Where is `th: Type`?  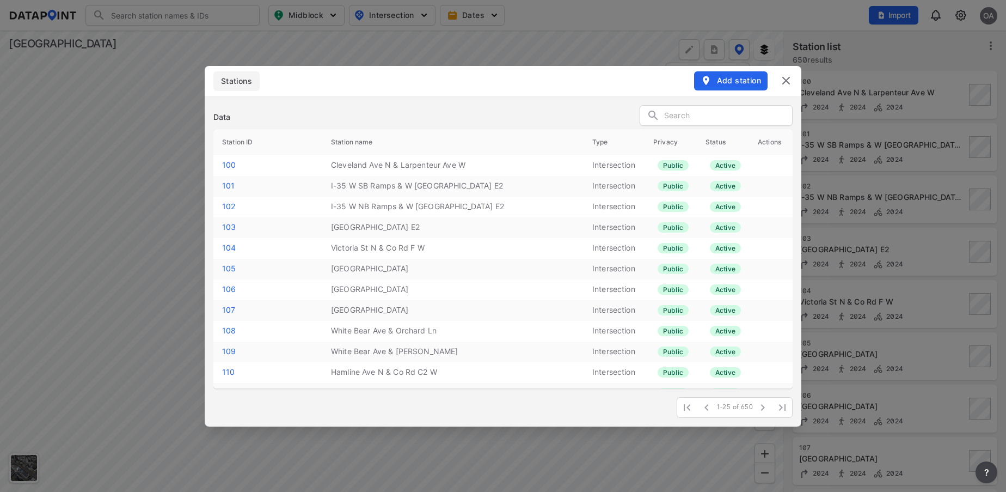
th: Type is located at coordinates (614, 142).